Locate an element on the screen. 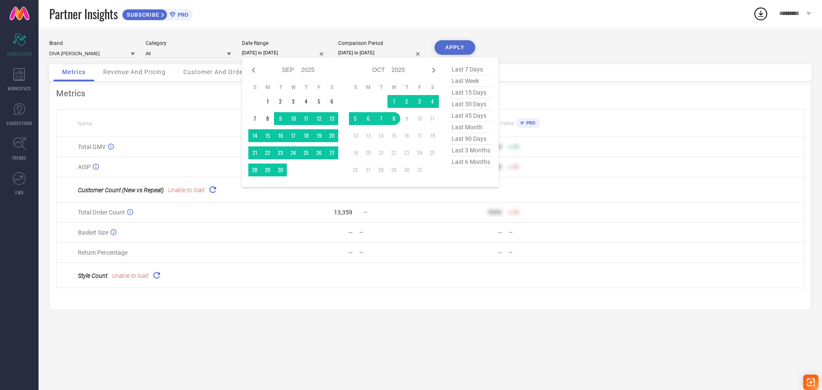  span: SUGGESTIONS is located at coordinates (19, 123).